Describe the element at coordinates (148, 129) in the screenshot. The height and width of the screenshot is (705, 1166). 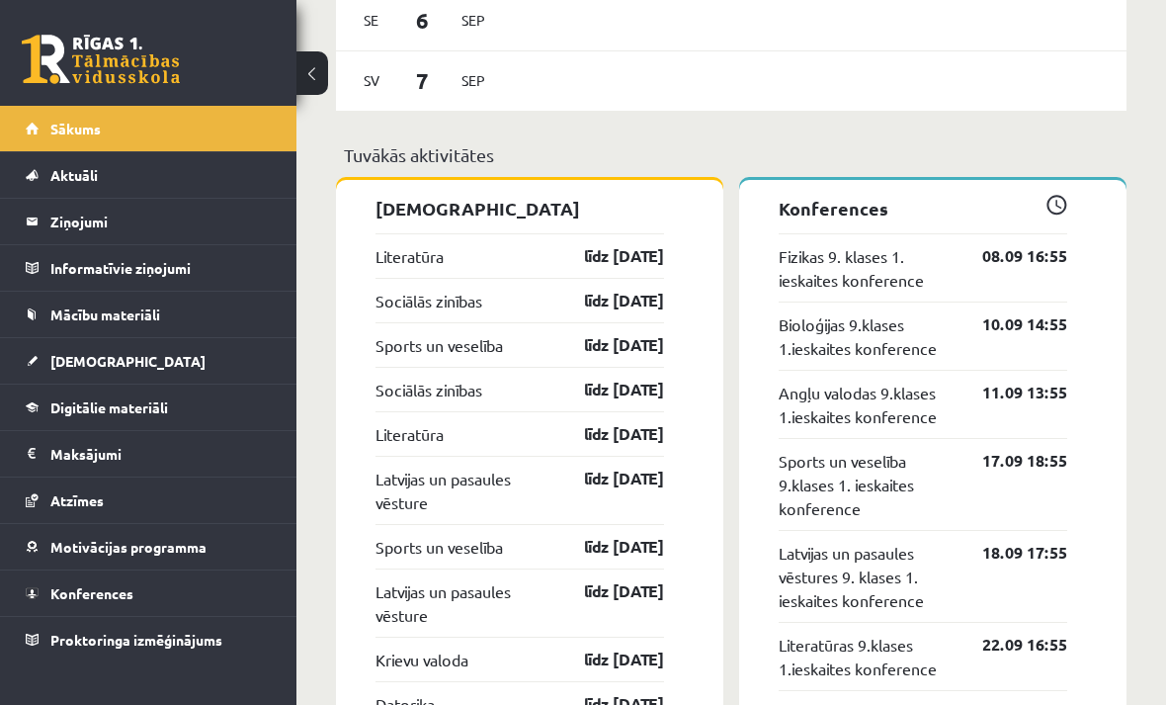
I see `a: Sākums` at that location.